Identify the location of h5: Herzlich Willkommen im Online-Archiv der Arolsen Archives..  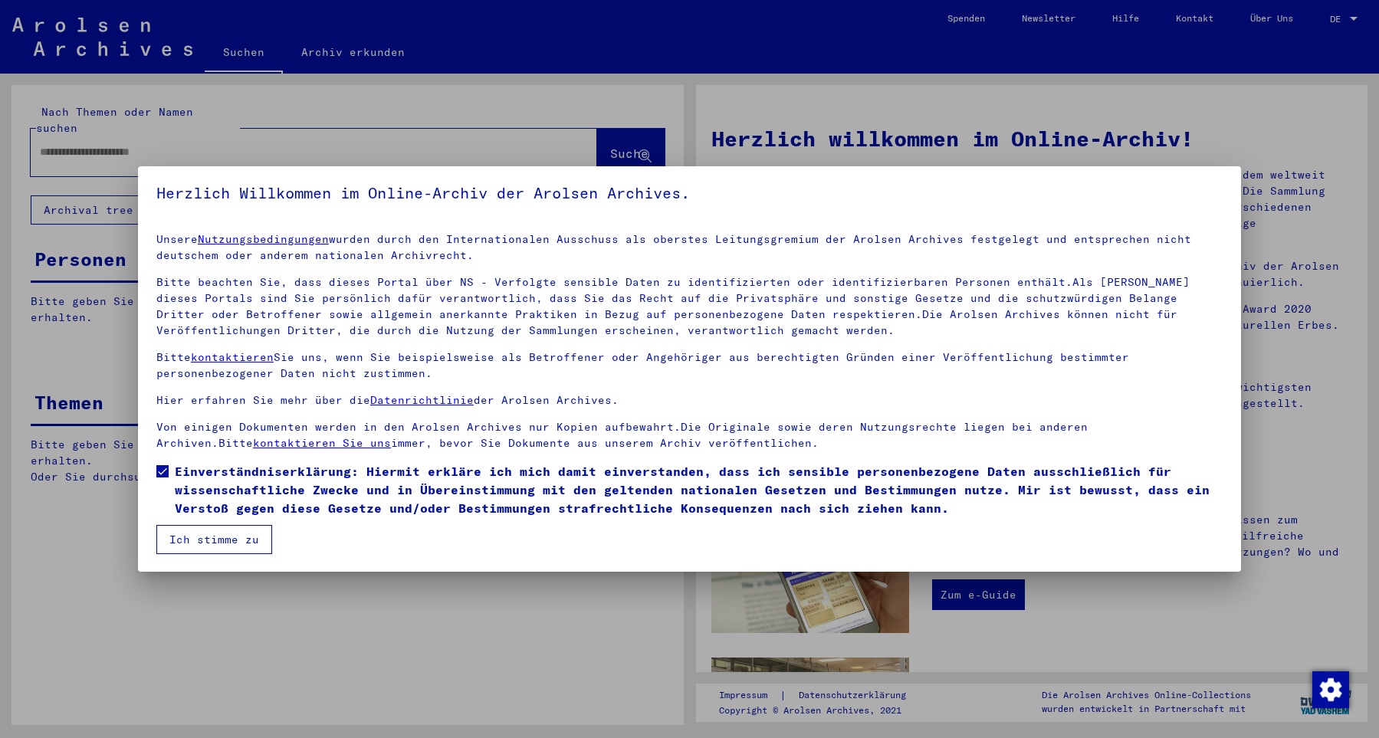
(689, 193).